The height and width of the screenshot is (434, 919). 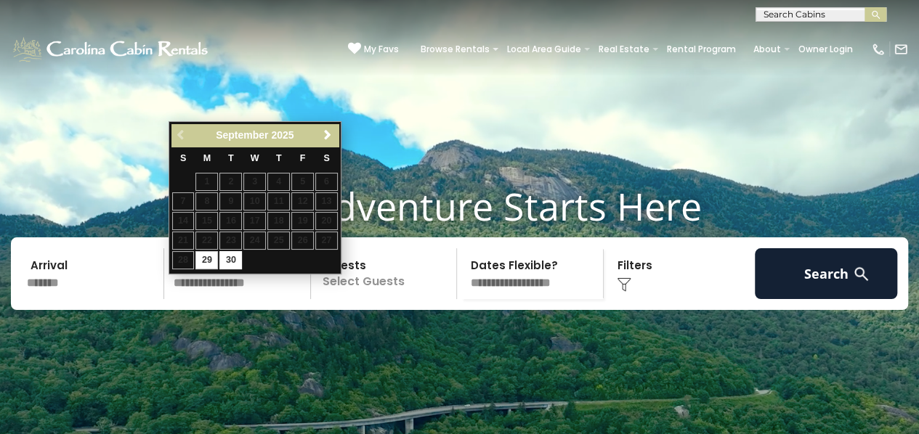 I want to click on span: September, so click(x=242, y=135).